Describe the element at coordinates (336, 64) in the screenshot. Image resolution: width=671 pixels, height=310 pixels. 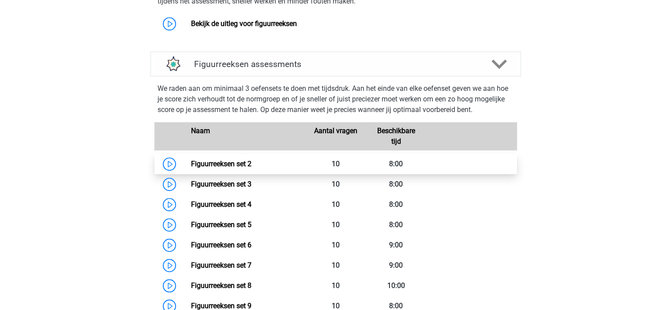
I see `h4: Figuurreeksen assessments` at that location.